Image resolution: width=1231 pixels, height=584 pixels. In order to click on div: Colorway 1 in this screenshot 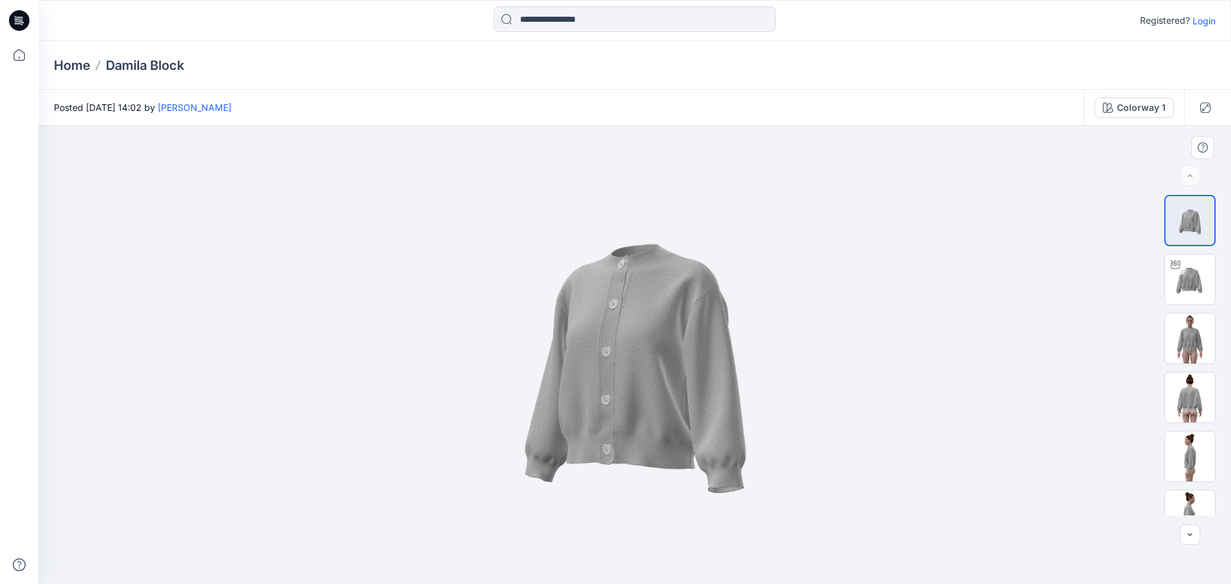, I will do `click(1142, 108)`.